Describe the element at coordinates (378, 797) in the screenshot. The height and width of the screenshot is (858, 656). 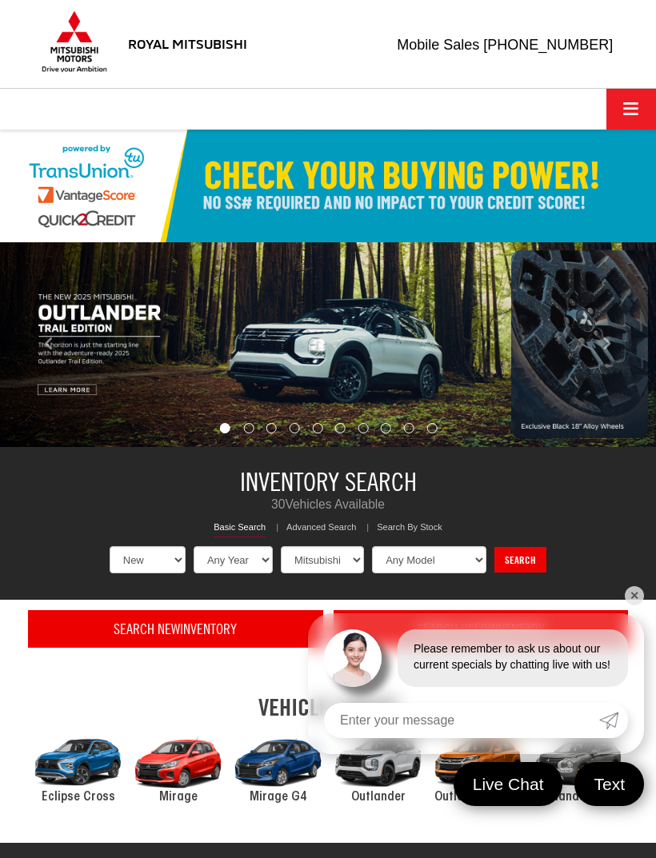
I see `span: Outlander` at that location.